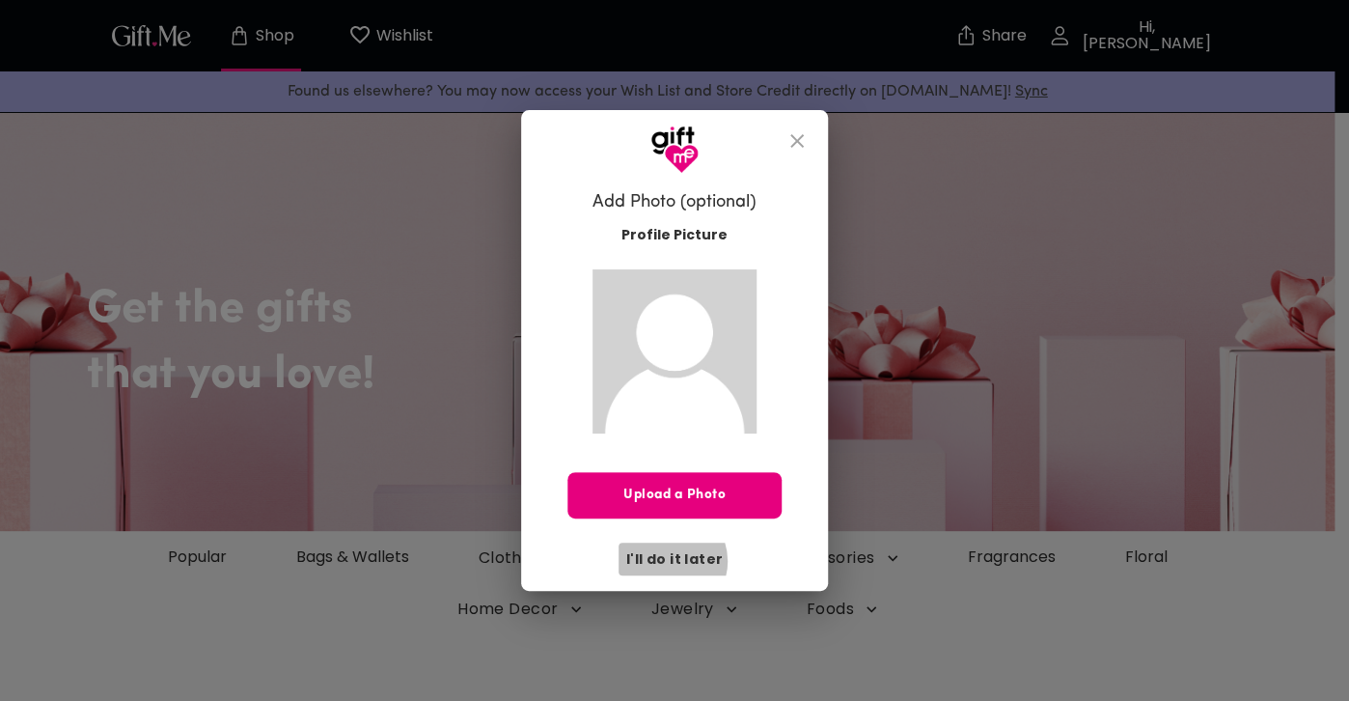  I want to click on span: I'll do it later, so click(674, 559).